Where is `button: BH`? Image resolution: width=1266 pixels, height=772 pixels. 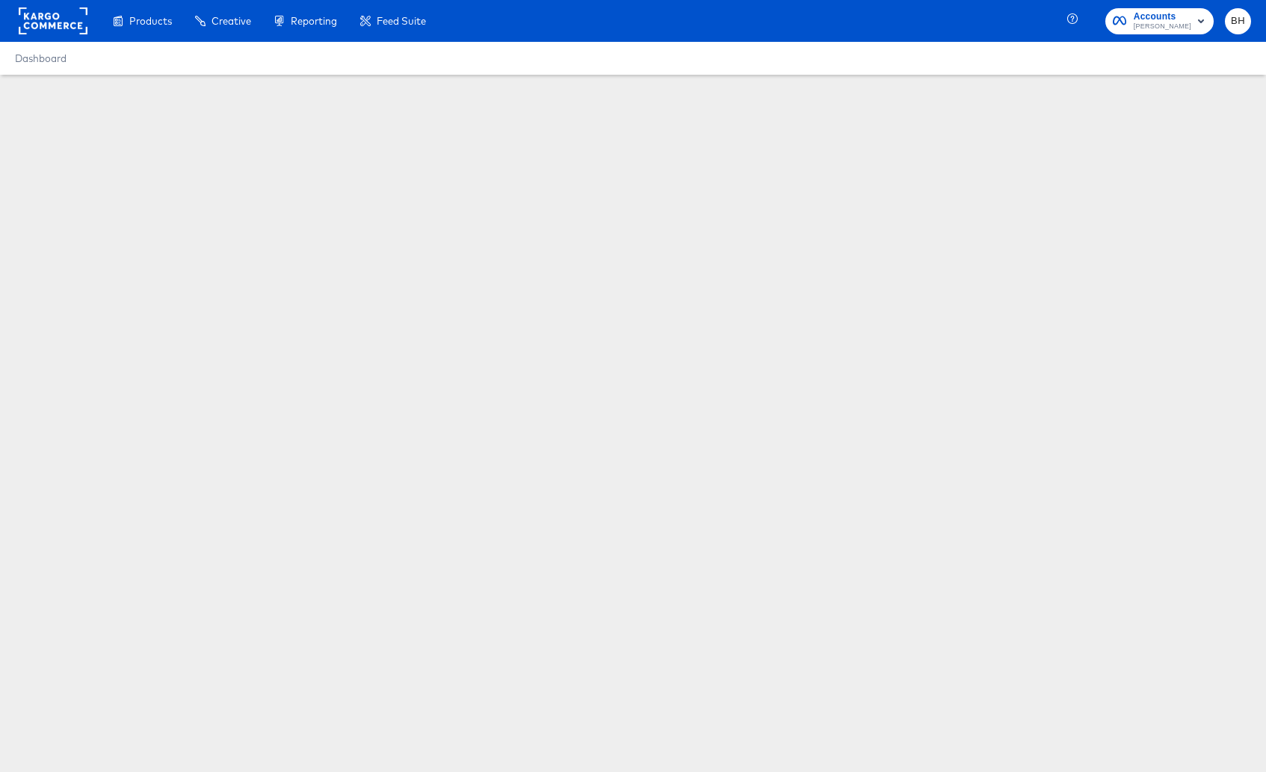 button: BH is located at coordinates (1238, 21).